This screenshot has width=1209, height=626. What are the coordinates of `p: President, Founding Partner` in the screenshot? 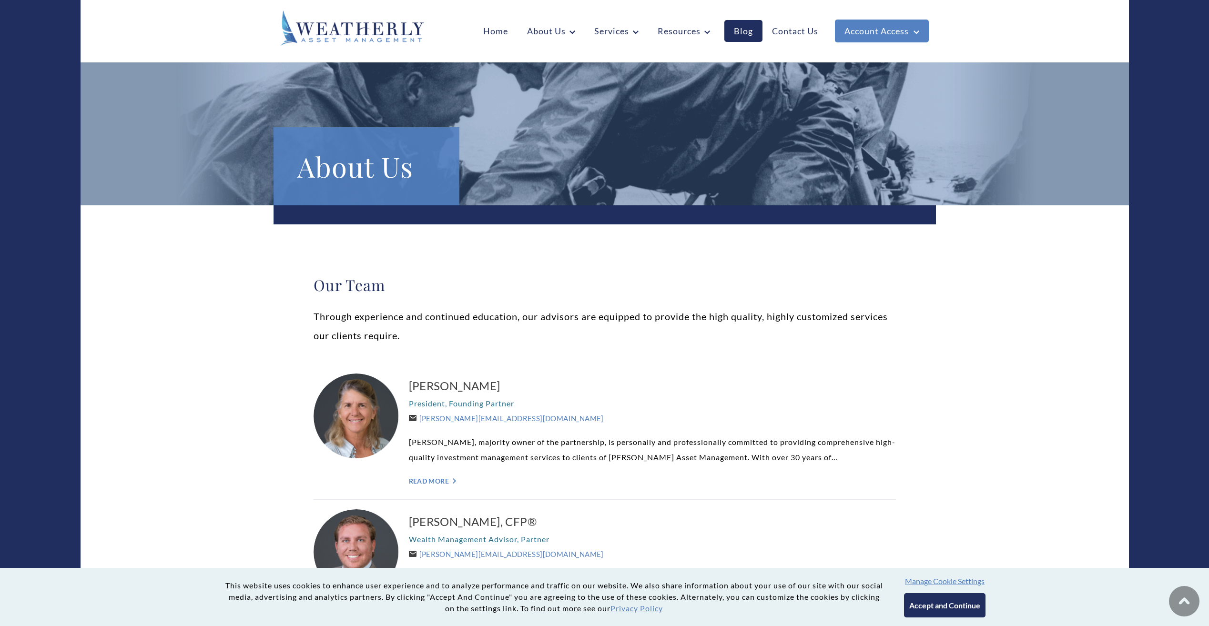 It's located at (652, 403).